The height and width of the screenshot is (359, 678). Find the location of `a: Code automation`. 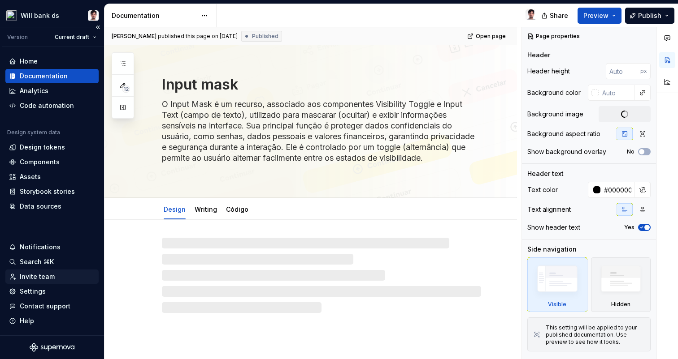

a: Code automation is located at coordinates (52, 106).